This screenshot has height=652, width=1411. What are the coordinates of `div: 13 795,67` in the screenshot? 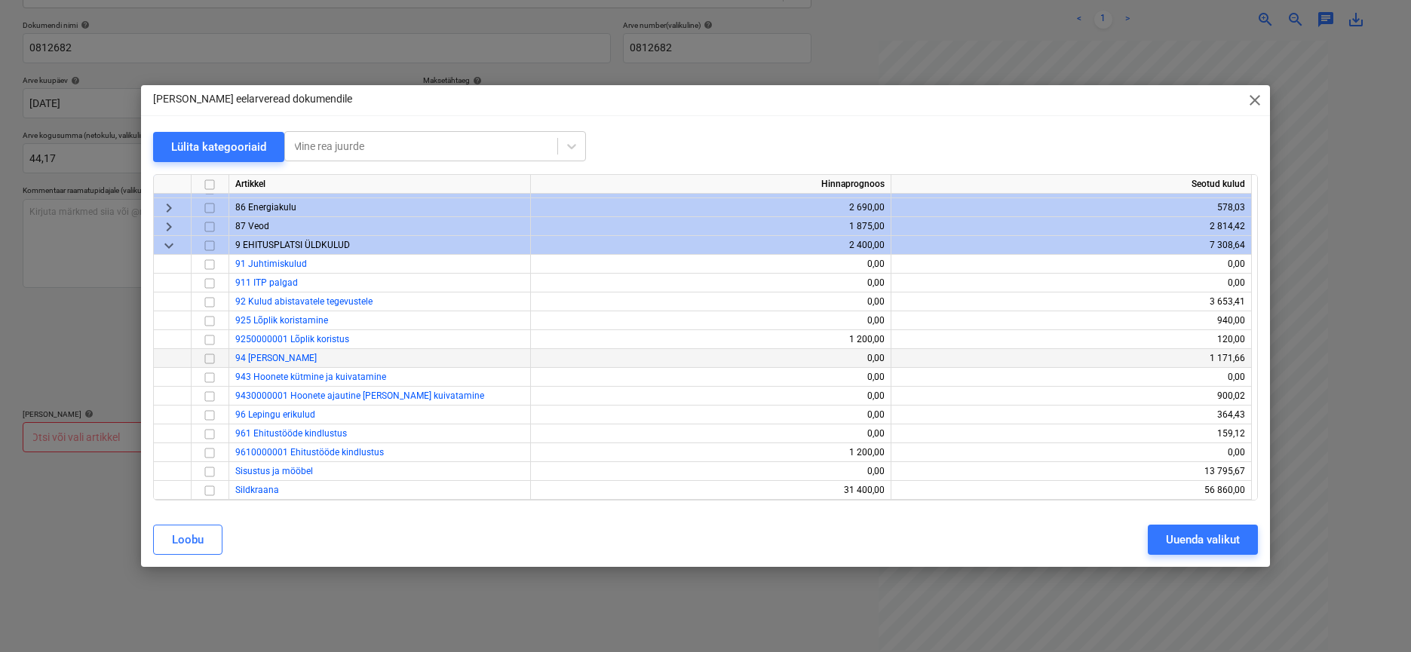 It's located at (1071, 471).